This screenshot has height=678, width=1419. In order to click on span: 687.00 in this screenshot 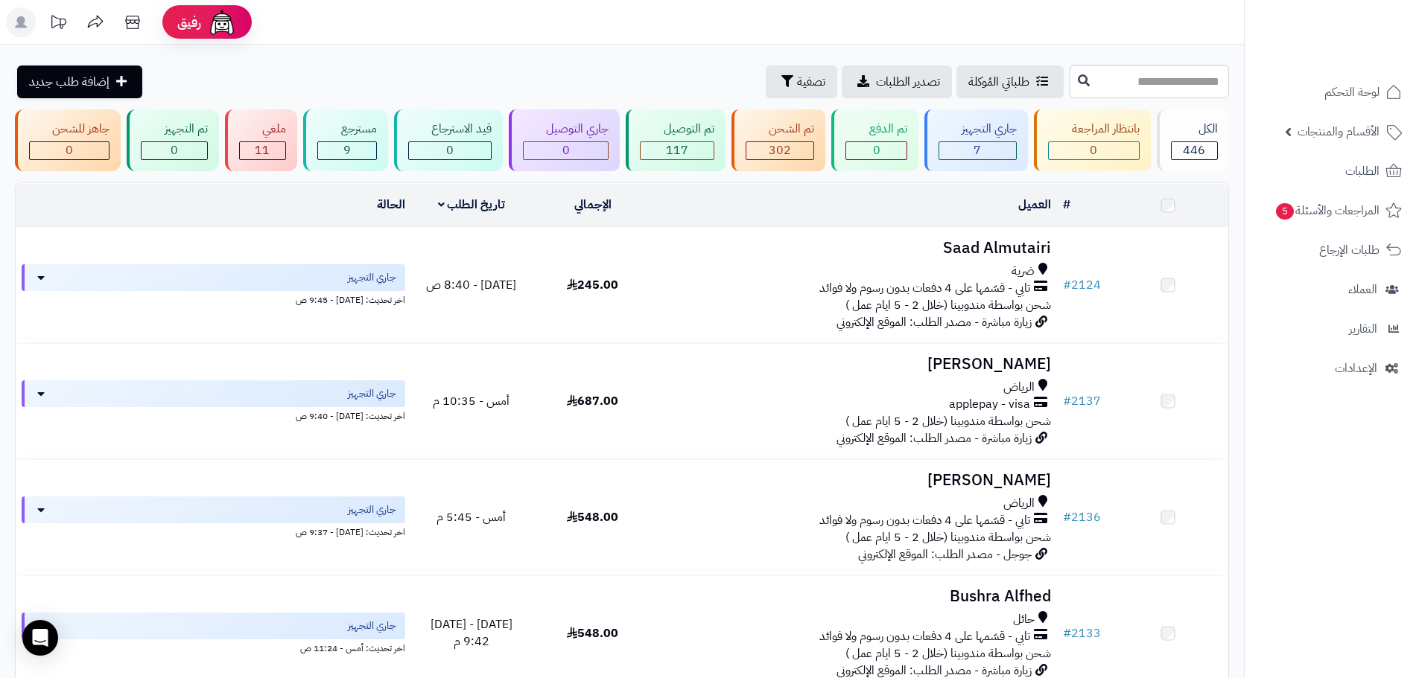, I will do `click(592, 401)`.